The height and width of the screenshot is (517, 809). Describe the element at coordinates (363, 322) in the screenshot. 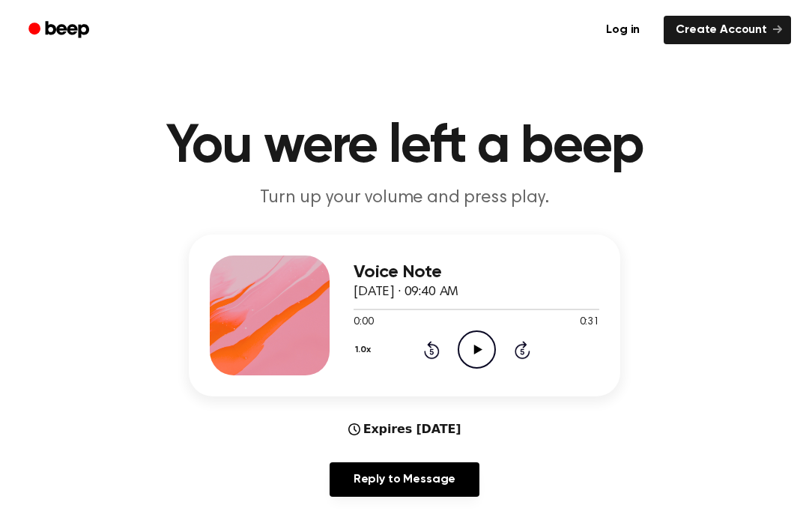

I see `span: 0:00` at that location.